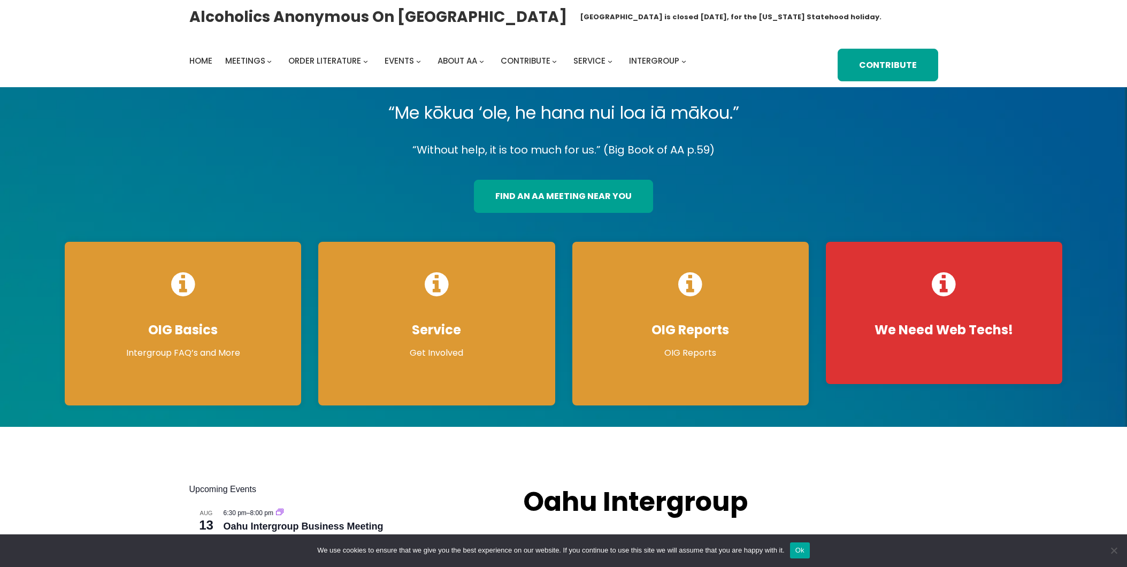 The image size is (1127, 567). Describe the element at coordinates (207, 525) in the screenshot. I see `span: 13` at that location.